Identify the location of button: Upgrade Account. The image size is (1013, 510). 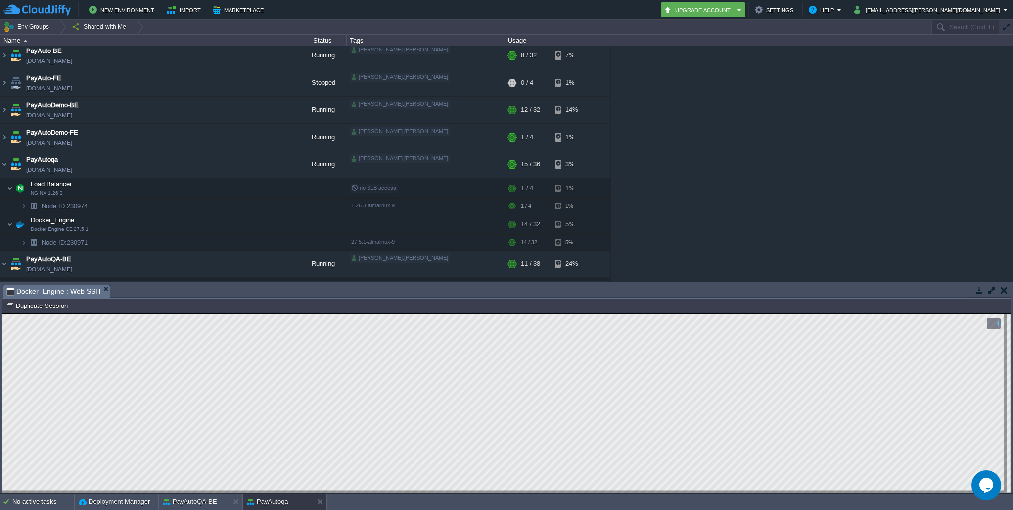
(699, 10).